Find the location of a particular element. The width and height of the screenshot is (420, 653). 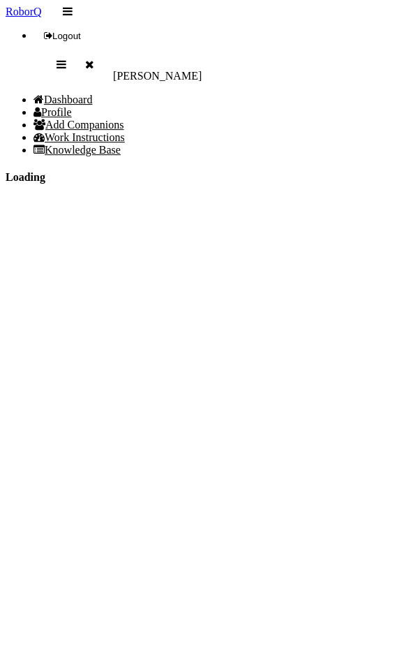

p: Andrew Miller is located at coordinates (157, 76).